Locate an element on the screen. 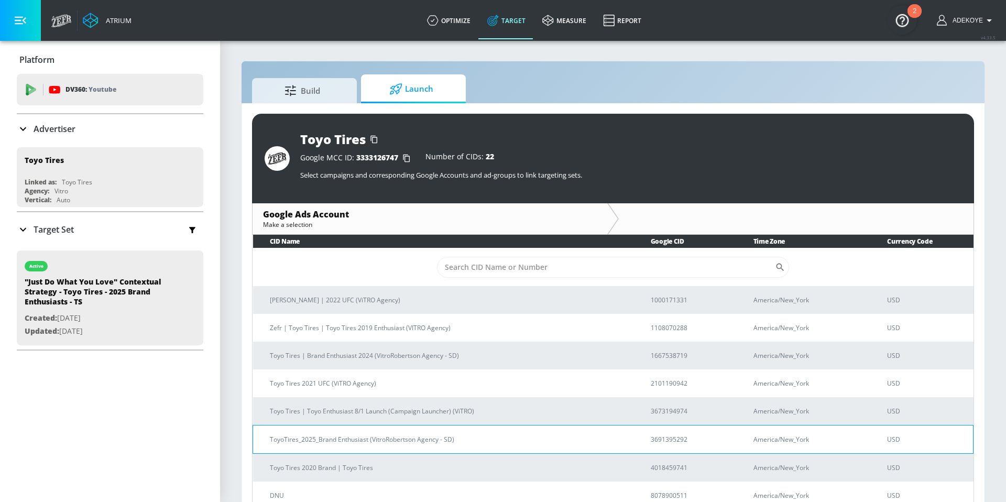  p: Toyo Tires | Brand Enthusiast 2024 (VitroRobertson Agency - SD) is located at coordinates (448, 355).